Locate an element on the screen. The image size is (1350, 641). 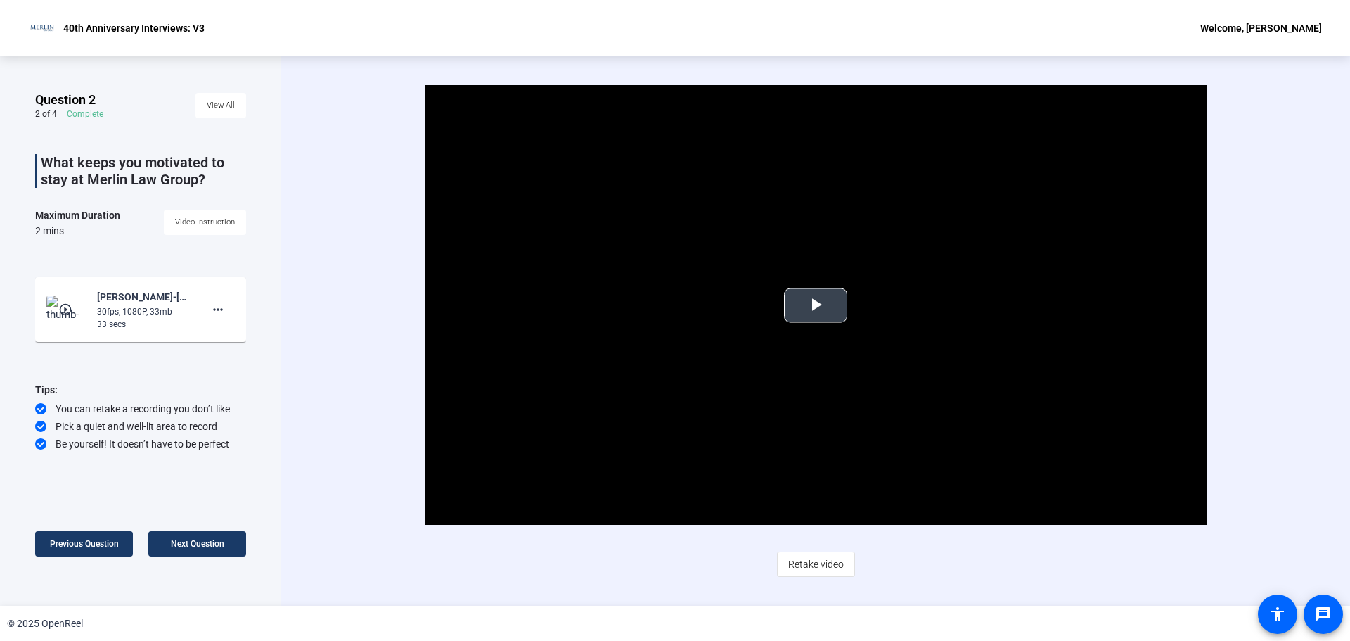
img: OpenReel logo is located at coordinates (42, 28).